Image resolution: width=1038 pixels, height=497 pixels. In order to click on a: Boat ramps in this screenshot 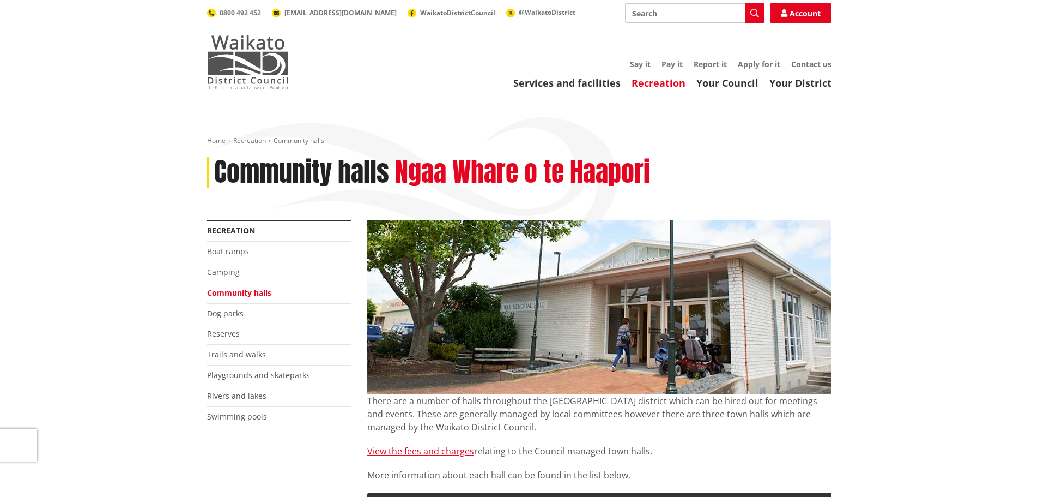, I will do `click(228, 251)`.